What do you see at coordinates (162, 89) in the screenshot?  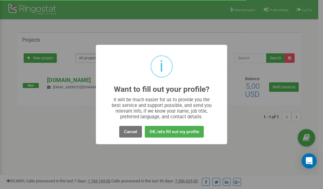 I see `h2: Want to fill out your profile?` at bounding box center [162, 89].